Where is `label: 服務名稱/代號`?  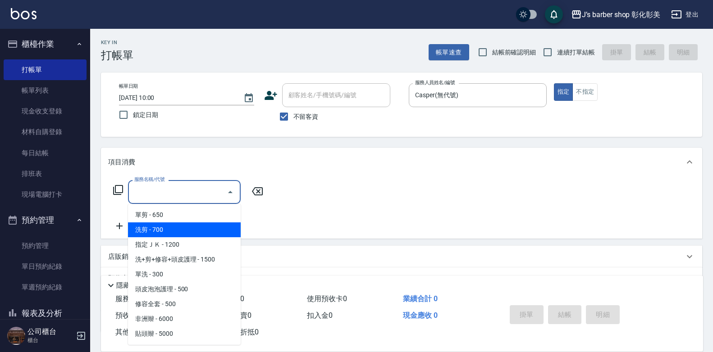
label: 服務名稱/代號 is located at coordinates (149, 179).